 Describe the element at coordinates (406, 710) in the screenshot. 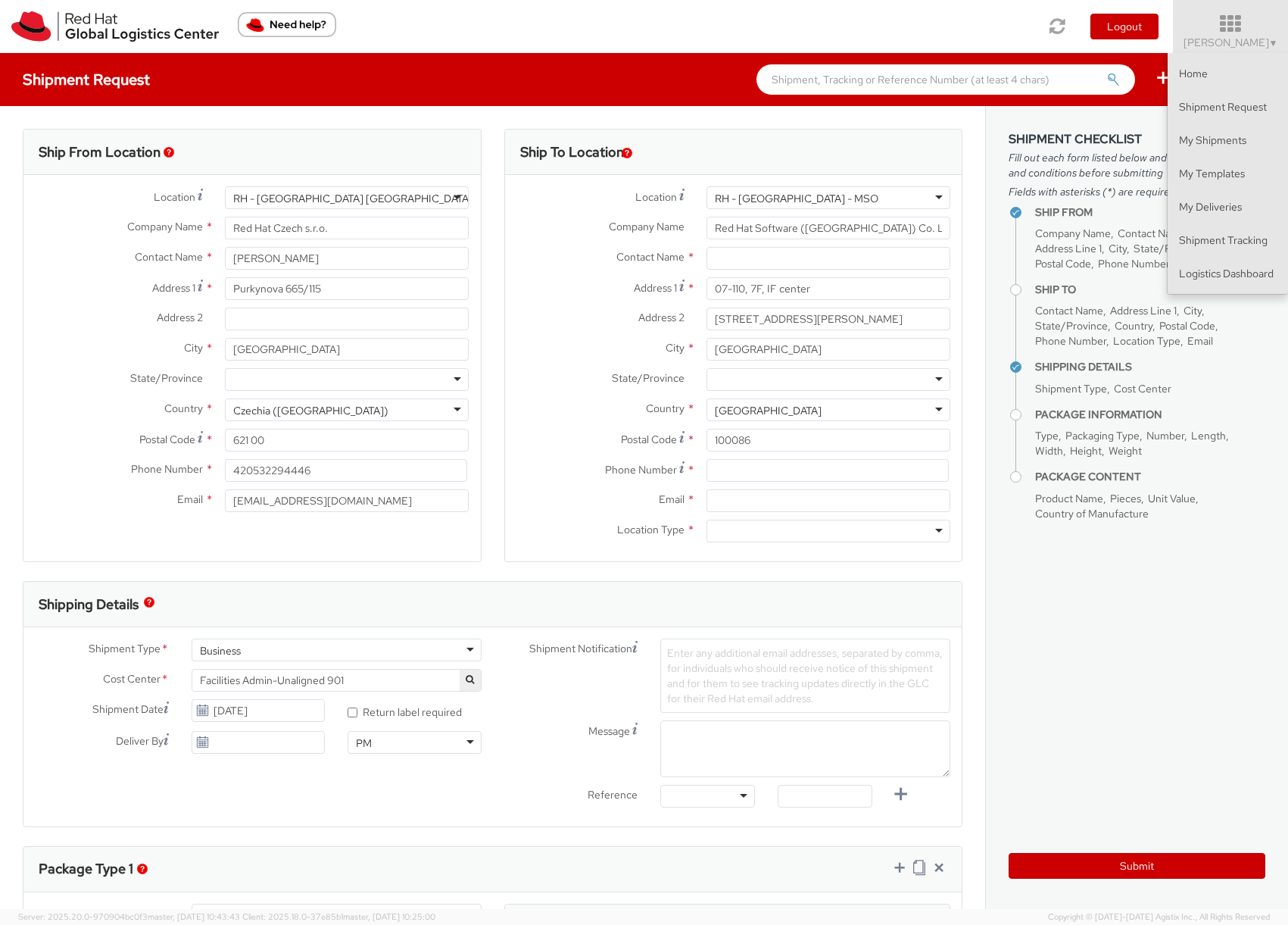

I see `label: Return label required` at that location.